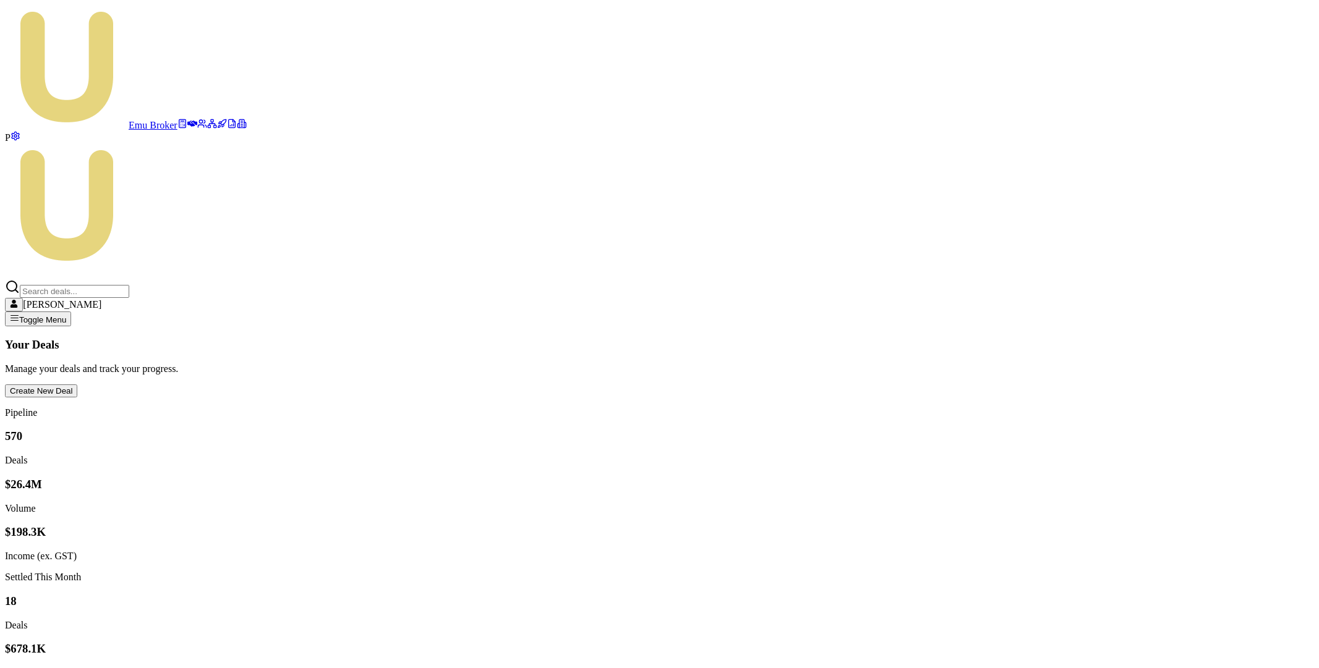 The height and width of the screenshot is (668, 1319). Describe the element at coordinates (659, 345) in the screenshot. I see `h3: Your Deals` at that location.